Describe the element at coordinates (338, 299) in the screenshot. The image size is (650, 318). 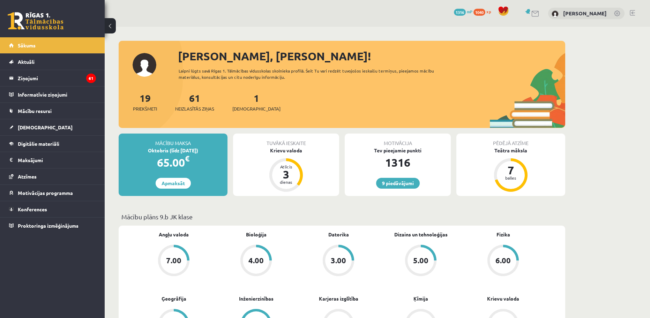
I see `a: Karjeras izglītība` at that location.